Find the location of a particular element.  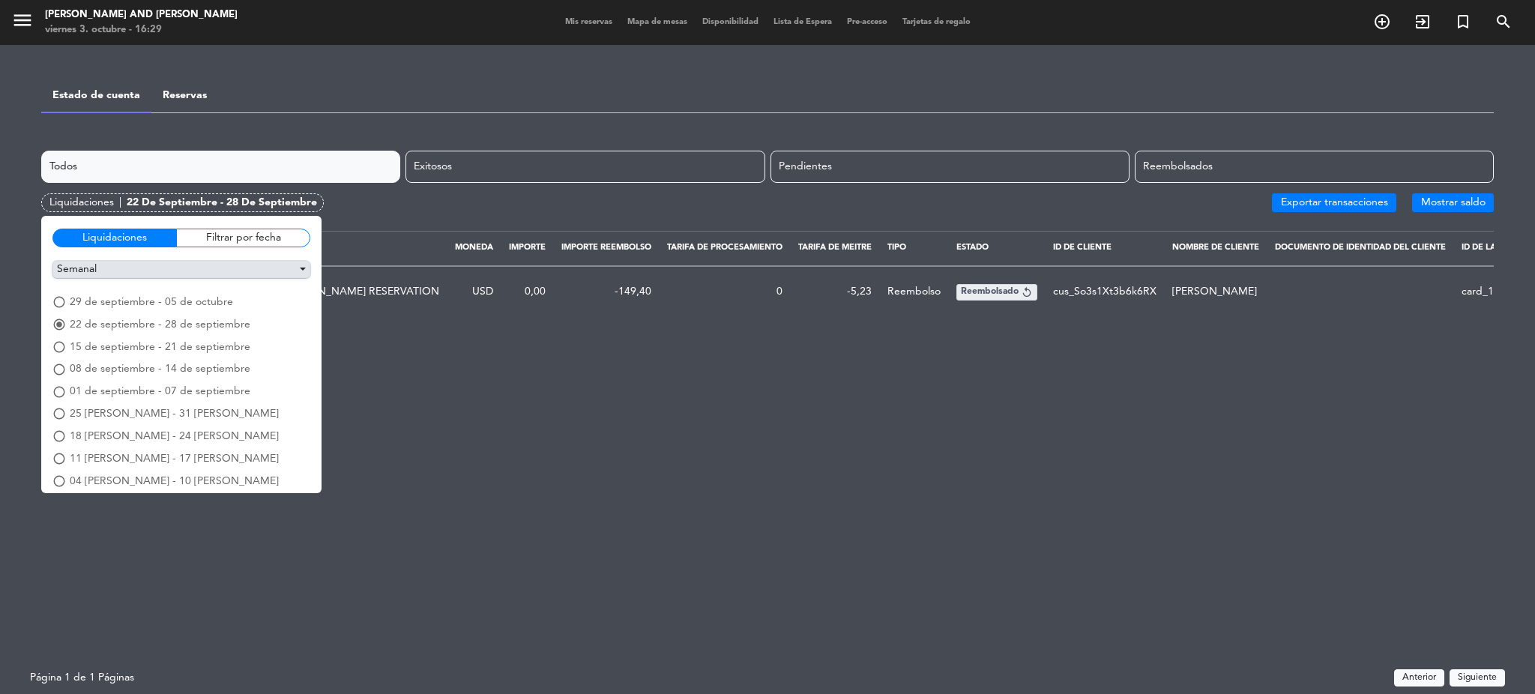

span: 149,40 is located at coordinates (635, 291).